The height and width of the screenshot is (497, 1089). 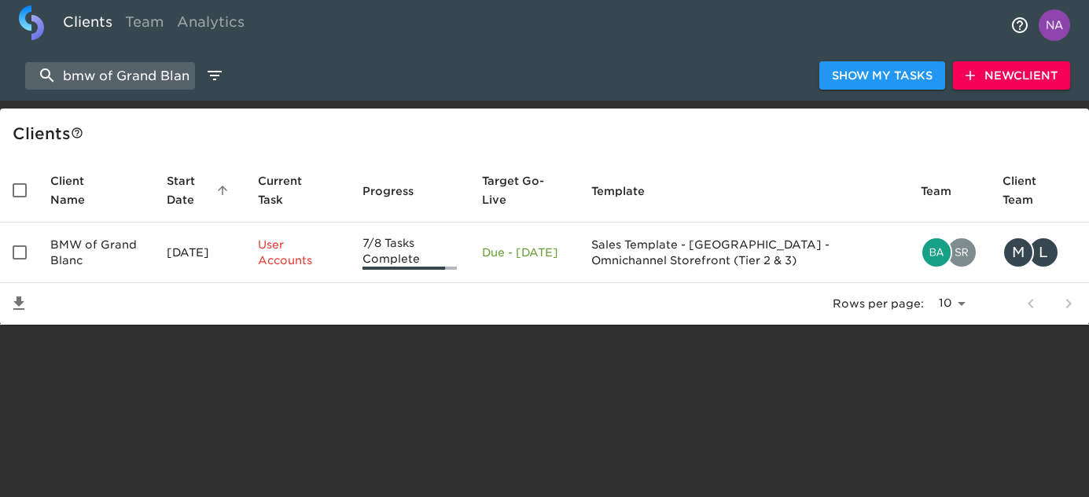 What do you see at coordinates (1011, 75) in the screenshot?
I see `button: NewClient` at bounding box center [1011, 75].